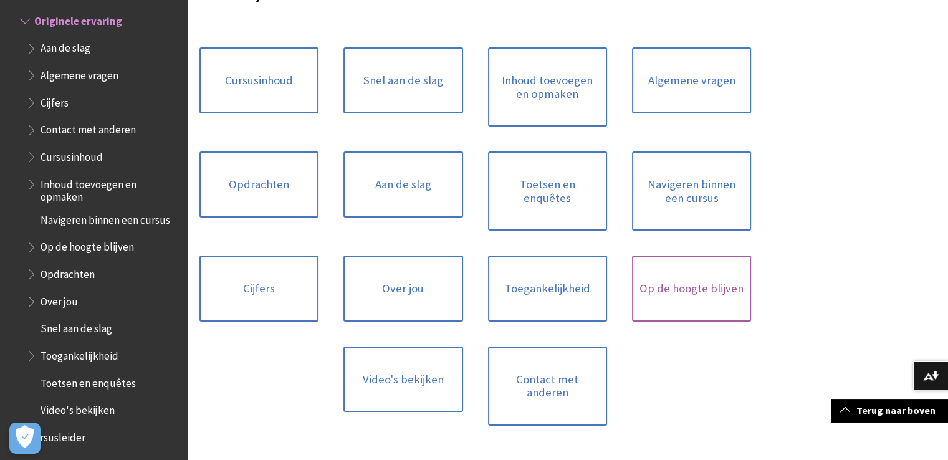 Image resolution: width=948 pixels, height=460 pixels. Describe the element at coordinates (547, 191) in the screenshot. I see `a: Toetsen en enquêtes` at that location.